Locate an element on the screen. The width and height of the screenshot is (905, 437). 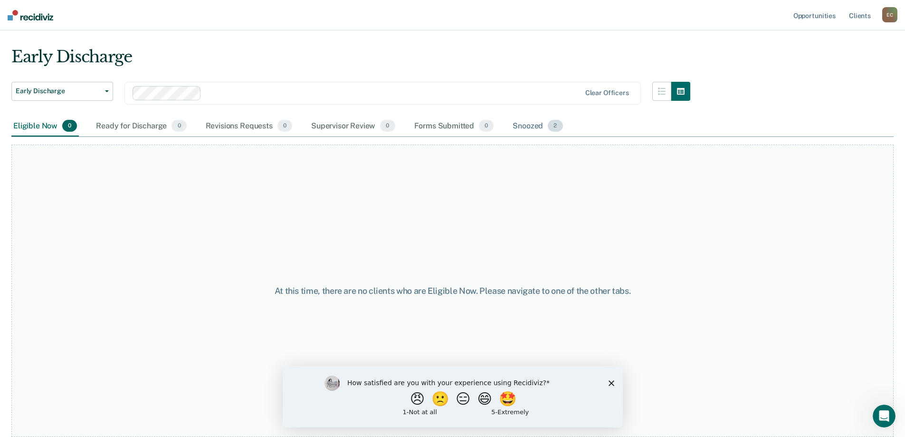
span: 2 is located at coordinates (555, 126).